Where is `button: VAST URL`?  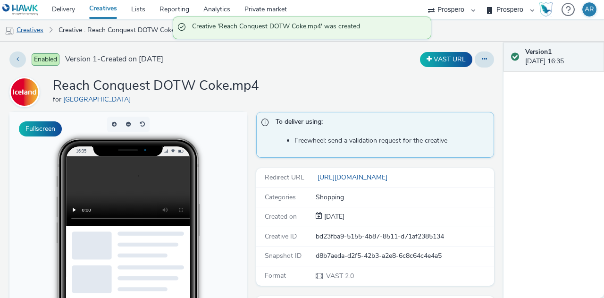 button: VAST URL is located at coordinates (446, 59).